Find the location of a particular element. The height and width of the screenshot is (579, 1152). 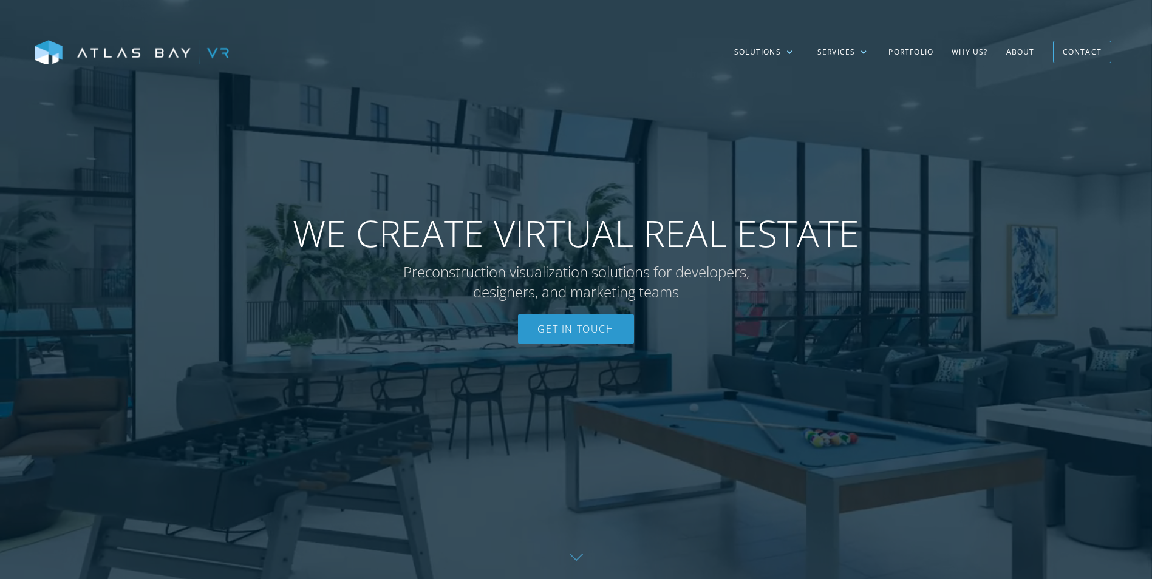

img: Down further on page is located at coordinates (576, 558).